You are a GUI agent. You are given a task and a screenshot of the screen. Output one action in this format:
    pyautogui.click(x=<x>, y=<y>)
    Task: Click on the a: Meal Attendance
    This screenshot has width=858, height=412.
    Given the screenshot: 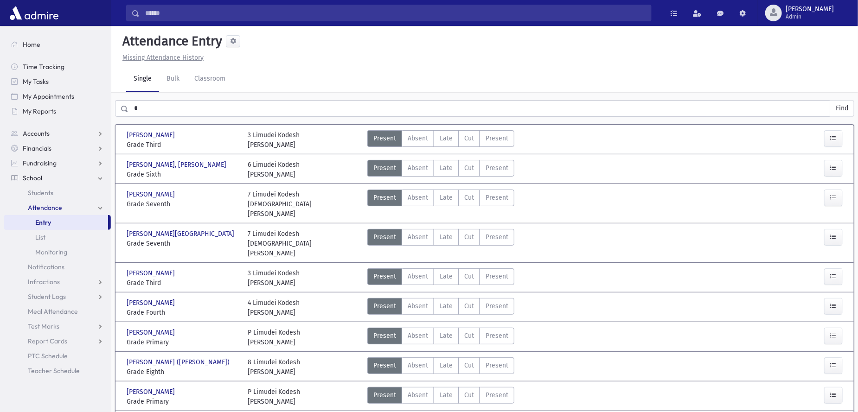 What is the action you would take?
    pyautogui.click(x=57, y=312)
    